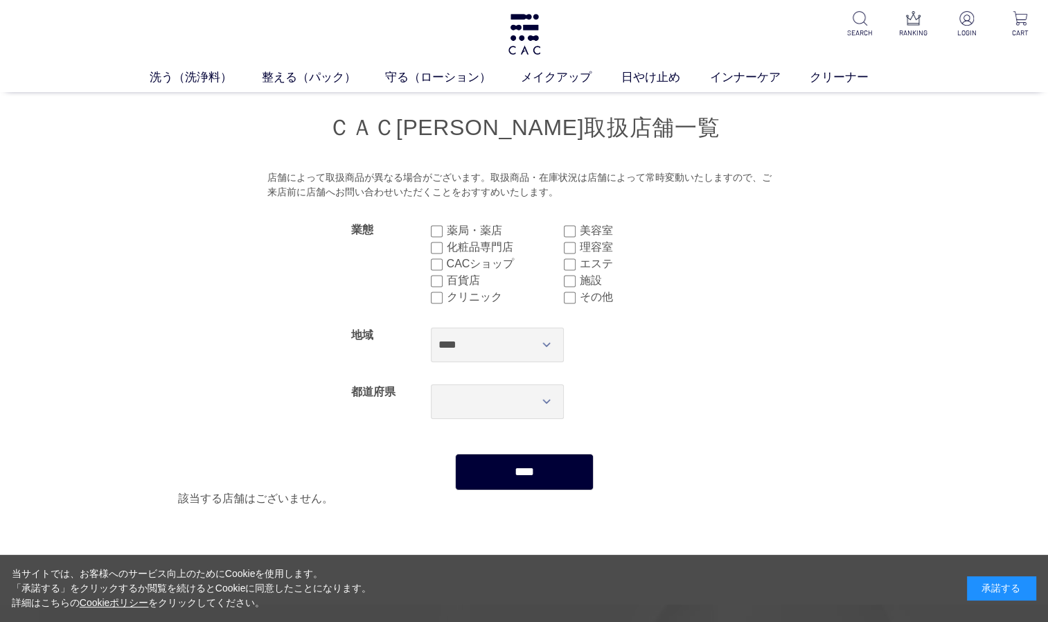 The height and width of the screenshot is (622, 1048). What do you see at coordinates (666, 78) in the screenshot?
I see `a: 日やけ止め` at bounding box center [666, 78].